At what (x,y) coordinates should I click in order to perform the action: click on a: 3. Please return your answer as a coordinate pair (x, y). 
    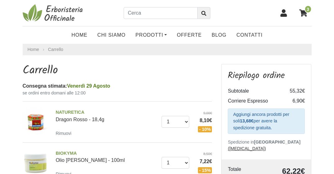
    Looking at the image, I should click on (304, 13).